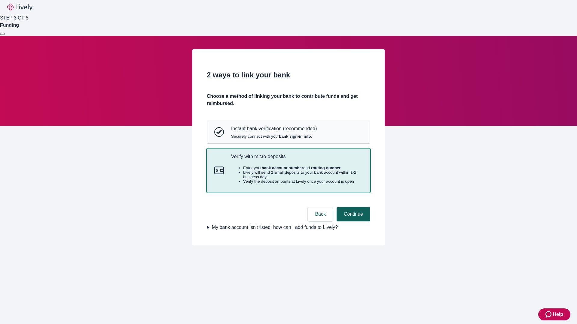 Image resolution: width=577 pixels, height=324 pixels. I want to click on button: Back, so click(320, 214).